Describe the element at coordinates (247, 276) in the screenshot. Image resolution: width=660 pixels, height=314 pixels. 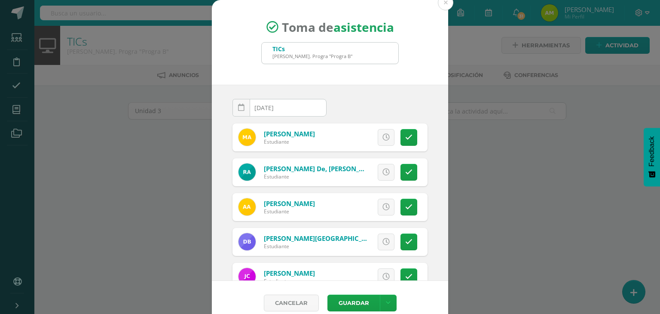
I see `img: b229ffa7e41ad28712569fbe107fd509.png` at that location.